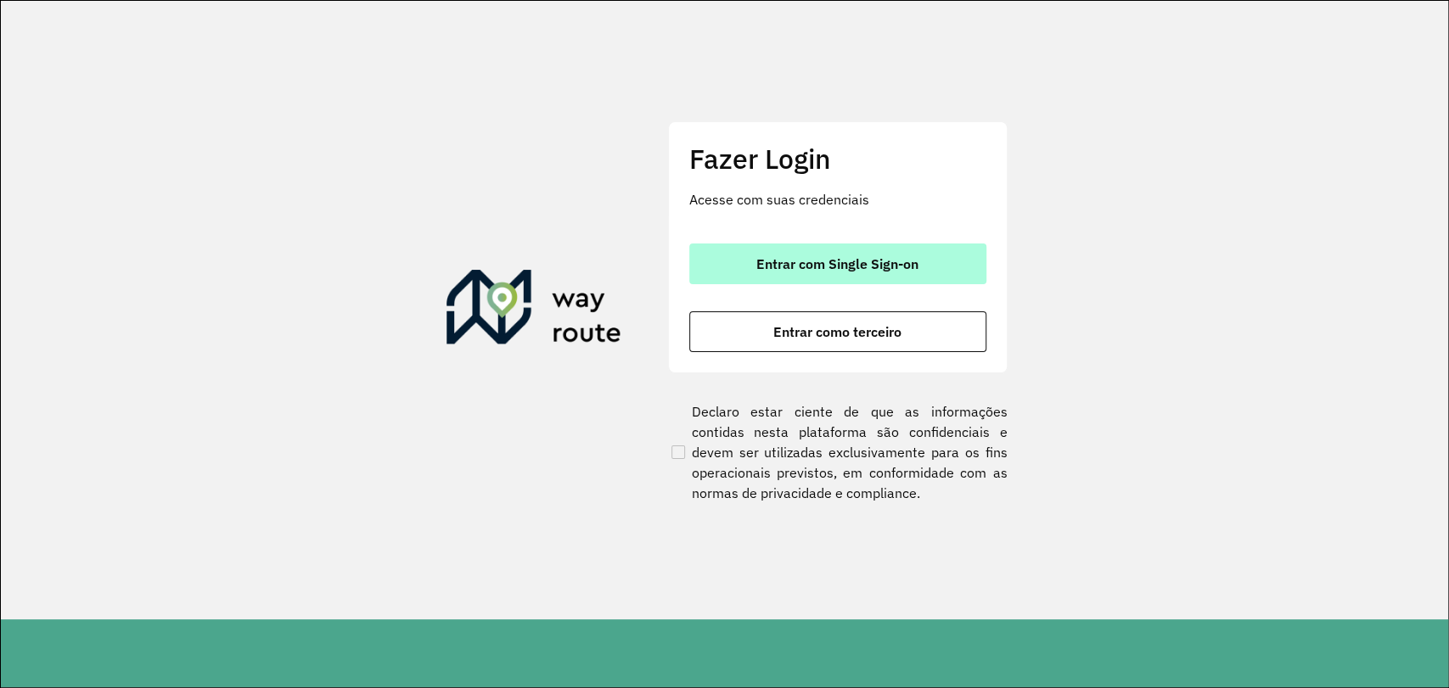  I want to click on span: Entrar com Single Sign-on, so click(837, 264).